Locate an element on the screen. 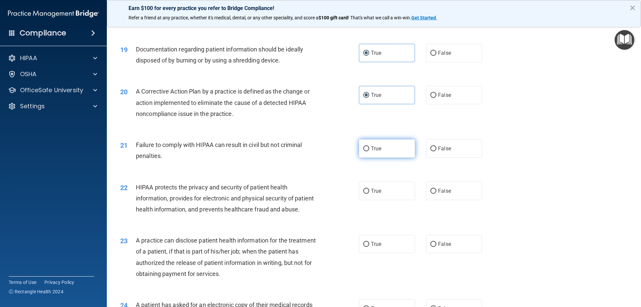 Image resolution: width=641 pixels, height=307 pixels. a: OSHA is located at coordinates (52, 74).